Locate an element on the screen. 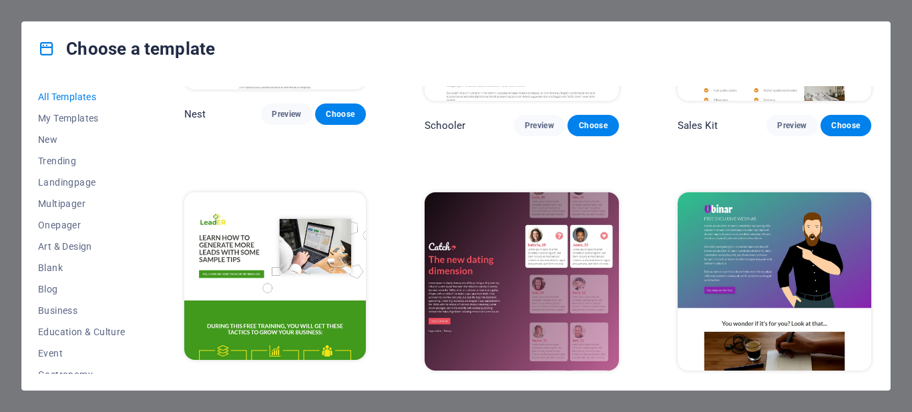 This screenshot has width=912, height=412. button: Gastronomy is located at coordinates (81, 375).